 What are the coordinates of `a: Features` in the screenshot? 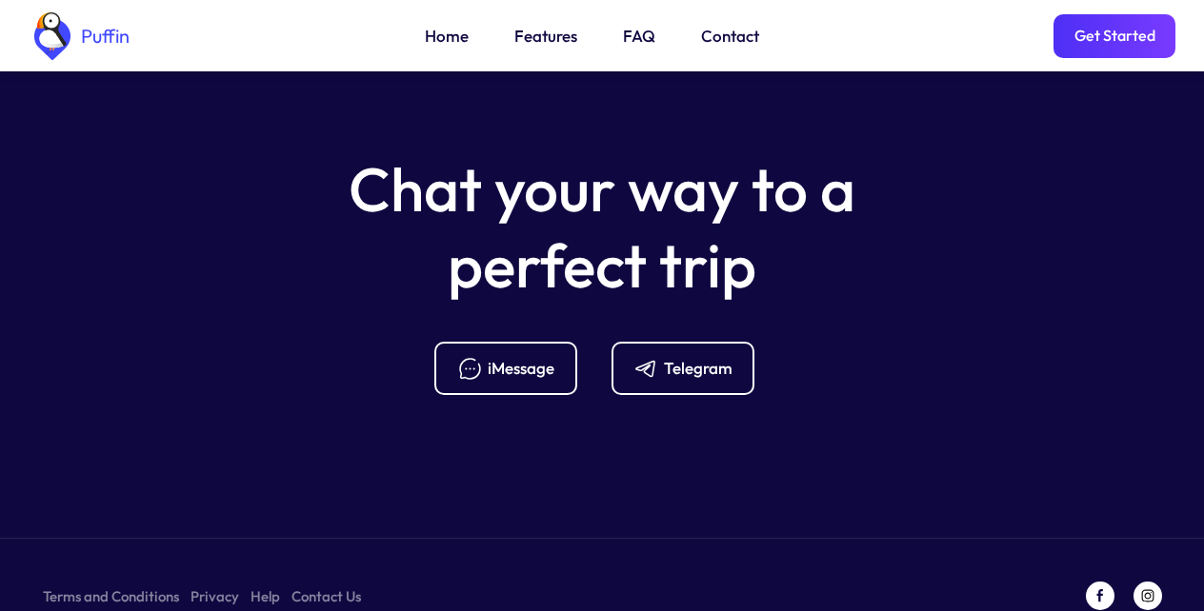 It's located at (546, 36).